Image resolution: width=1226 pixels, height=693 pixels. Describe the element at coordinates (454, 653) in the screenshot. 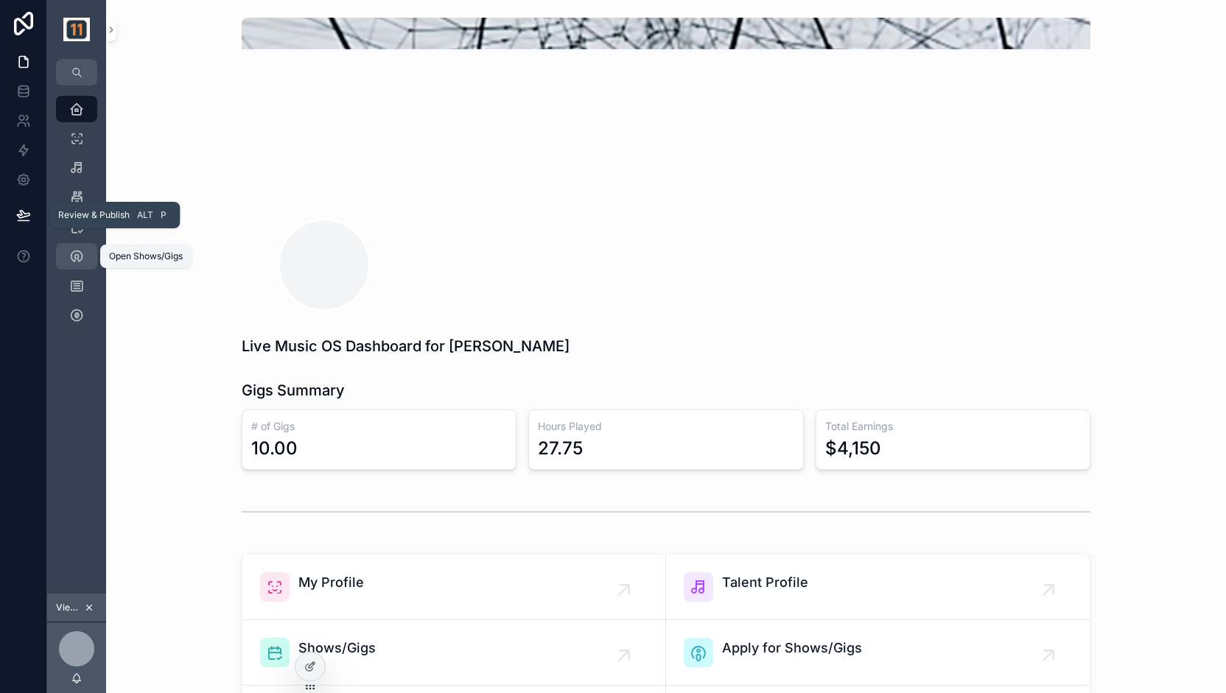

I see `a: Shows/Gigs` at that location.